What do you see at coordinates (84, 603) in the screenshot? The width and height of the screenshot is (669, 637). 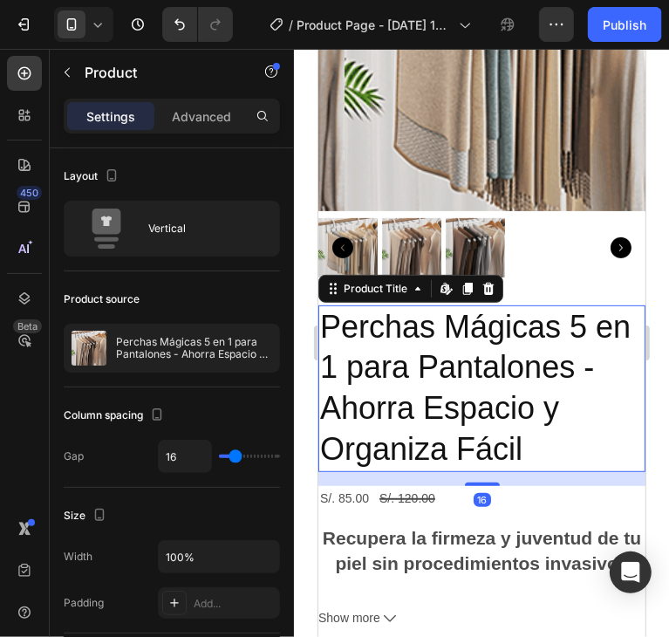 I see `div: Padding` at bounding box center [84, 603].